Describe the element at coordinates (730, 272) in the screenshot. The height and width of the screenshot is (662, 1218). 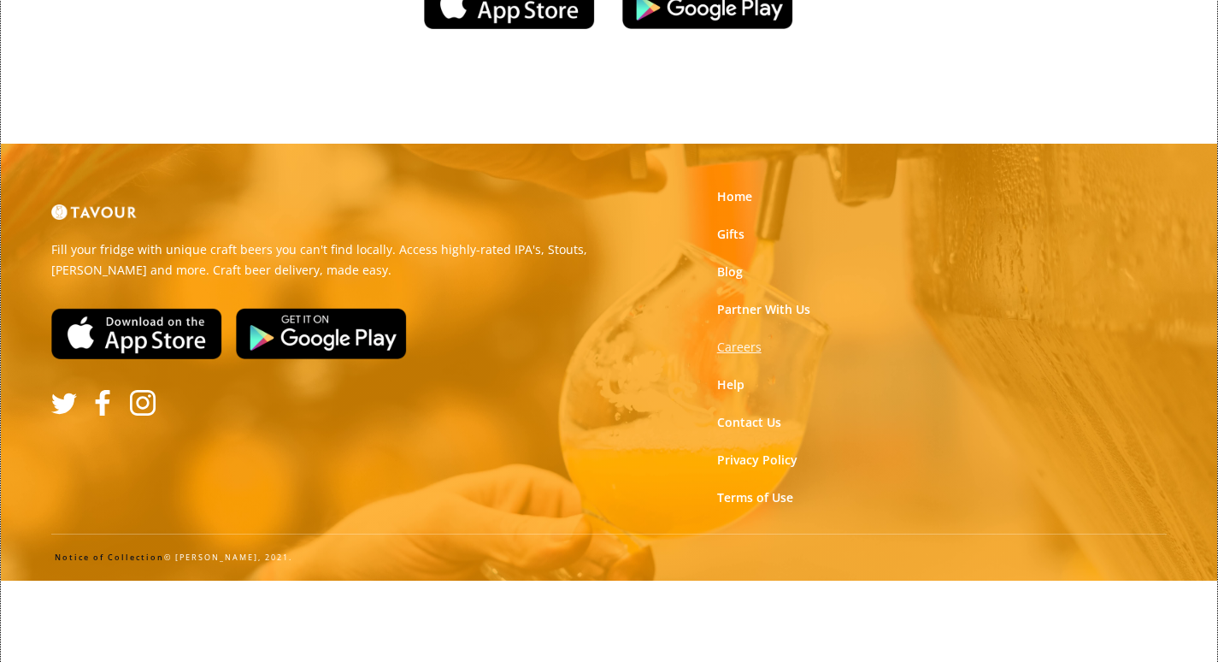
I see `a: Blog` at that location.